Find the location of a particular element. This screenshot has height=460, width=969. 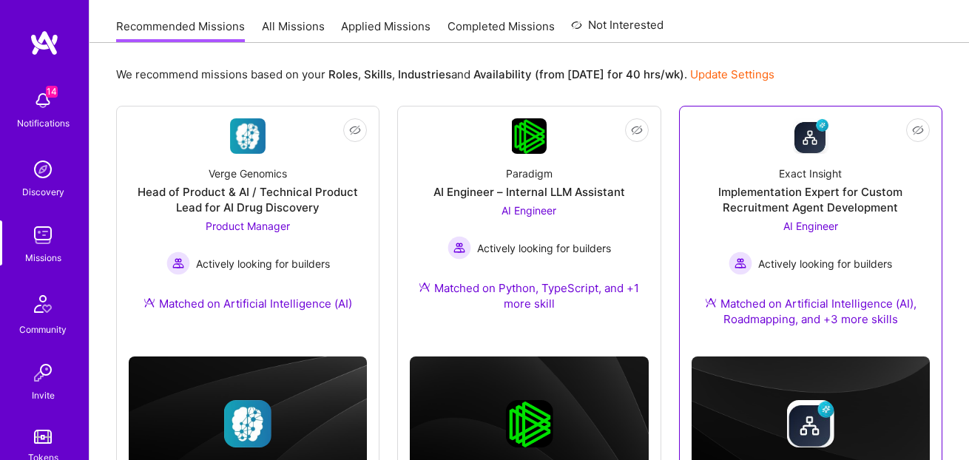

div: Matched on Python, TypeScript, and +1 more skill is located at coordinates (529, 296).